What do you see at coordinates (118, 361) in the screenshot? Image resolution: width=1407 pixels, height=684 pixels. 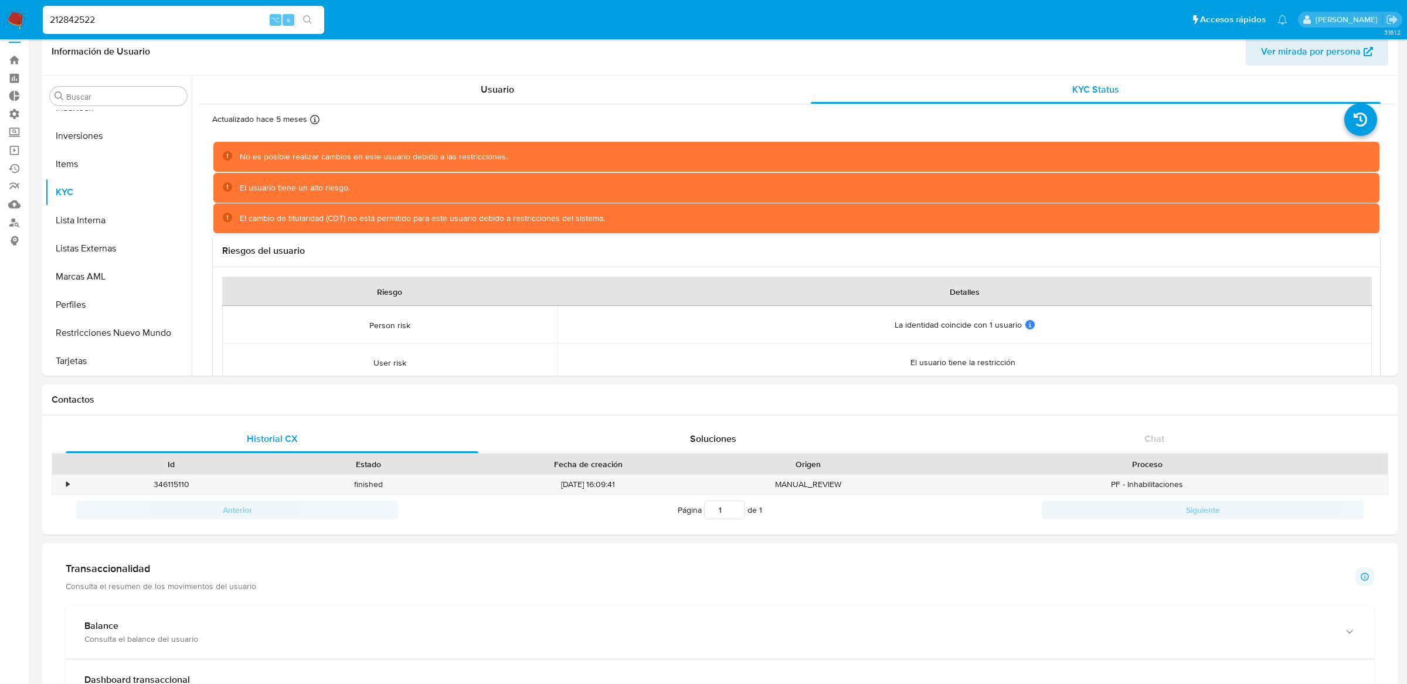 I see `button: Tarjetas` at bounding box center [118, 361].